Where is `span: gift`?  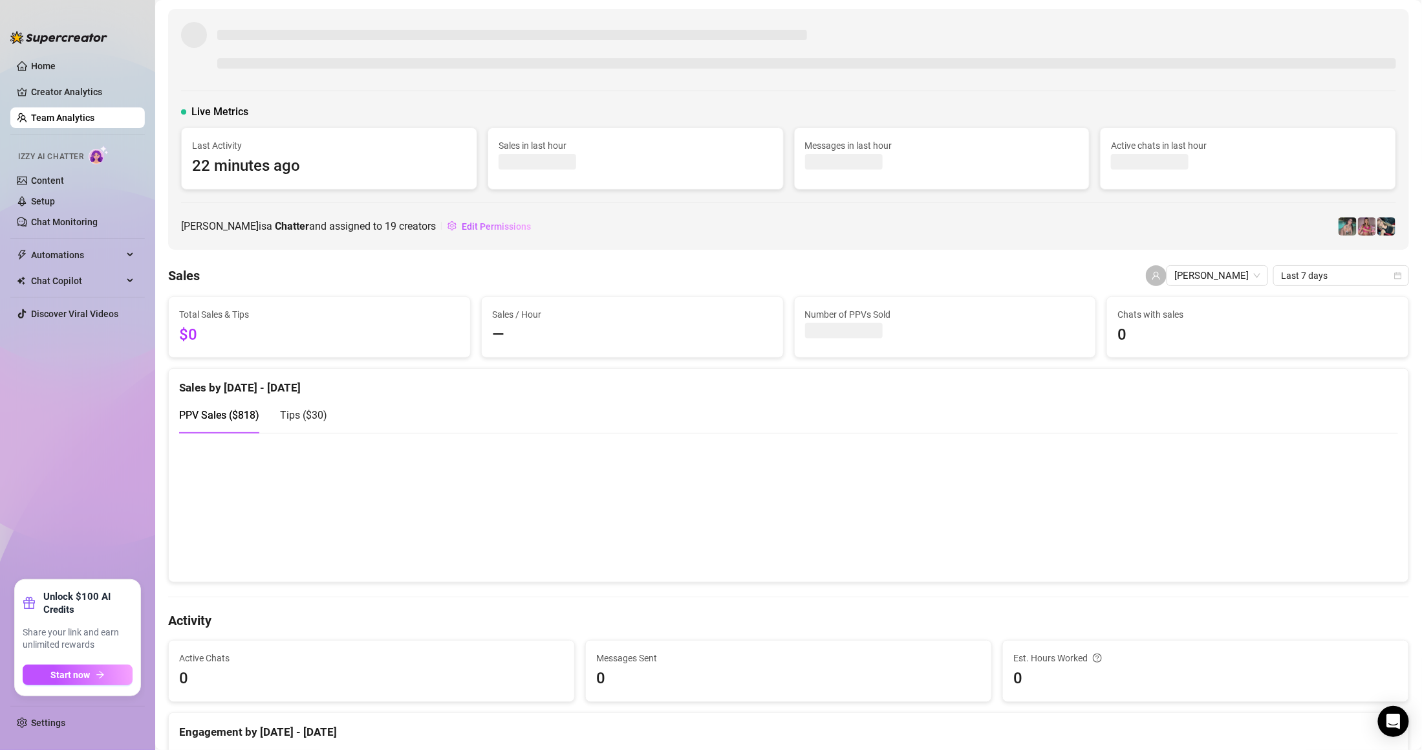
span: gift is located at coordinates (29, 603).